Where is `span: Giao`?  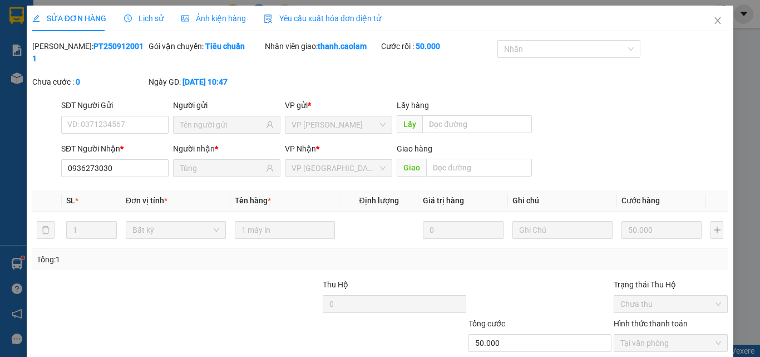 span: Giao is located at coordinates (411, 167).